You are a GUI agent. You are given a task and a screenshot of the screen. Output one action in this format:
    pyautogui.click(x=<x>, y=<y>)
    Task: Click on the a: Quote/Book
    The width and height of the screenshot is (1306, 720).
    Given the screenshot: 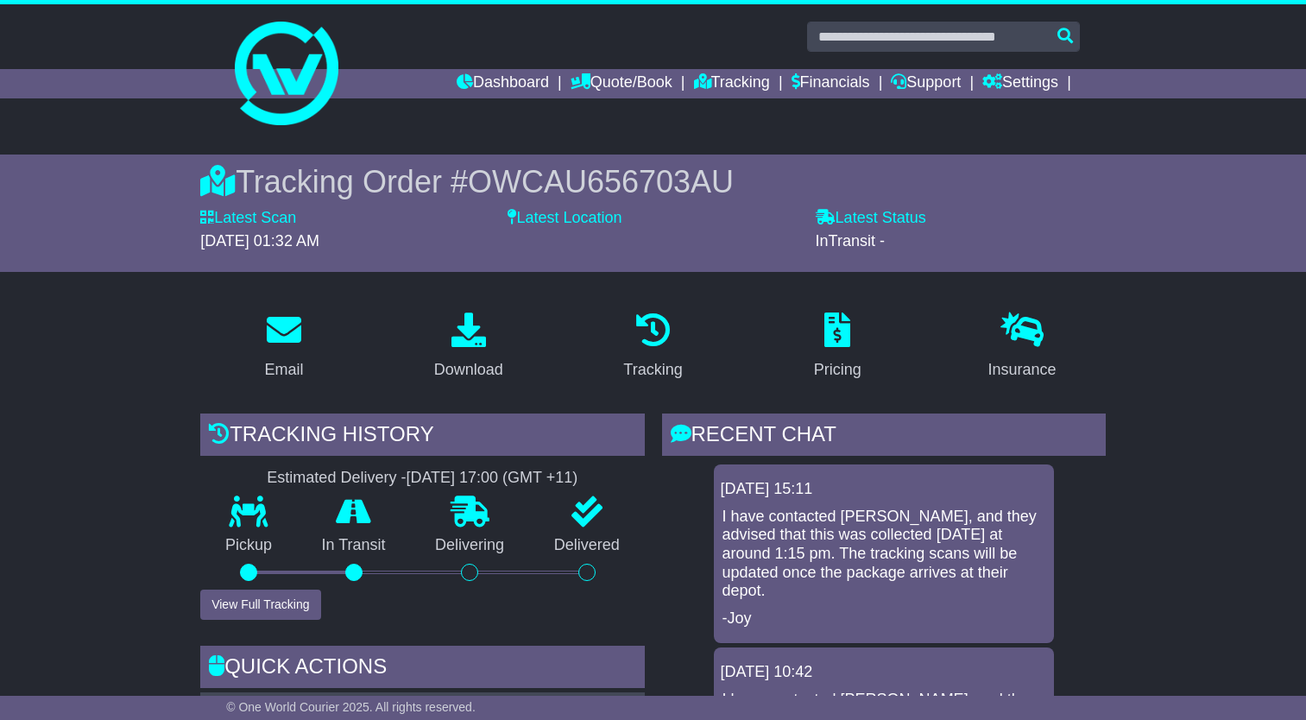 What is the action you would take?
    pyautogui.click(x=621, y=84)
    